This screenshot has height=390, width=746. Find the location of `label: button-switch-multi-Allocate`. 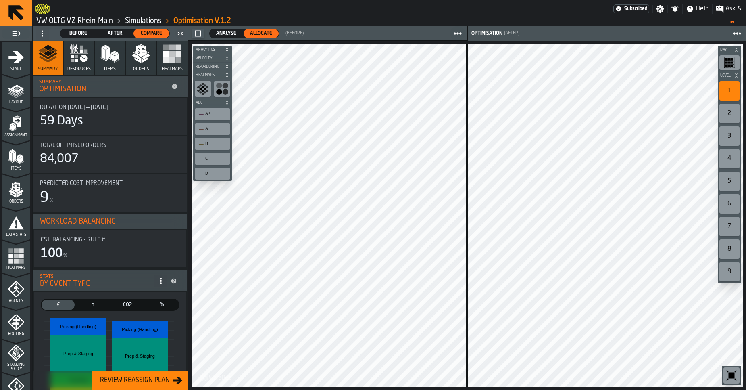

label: button-switch-multi-Allocate is located at coordinates (261, 33).